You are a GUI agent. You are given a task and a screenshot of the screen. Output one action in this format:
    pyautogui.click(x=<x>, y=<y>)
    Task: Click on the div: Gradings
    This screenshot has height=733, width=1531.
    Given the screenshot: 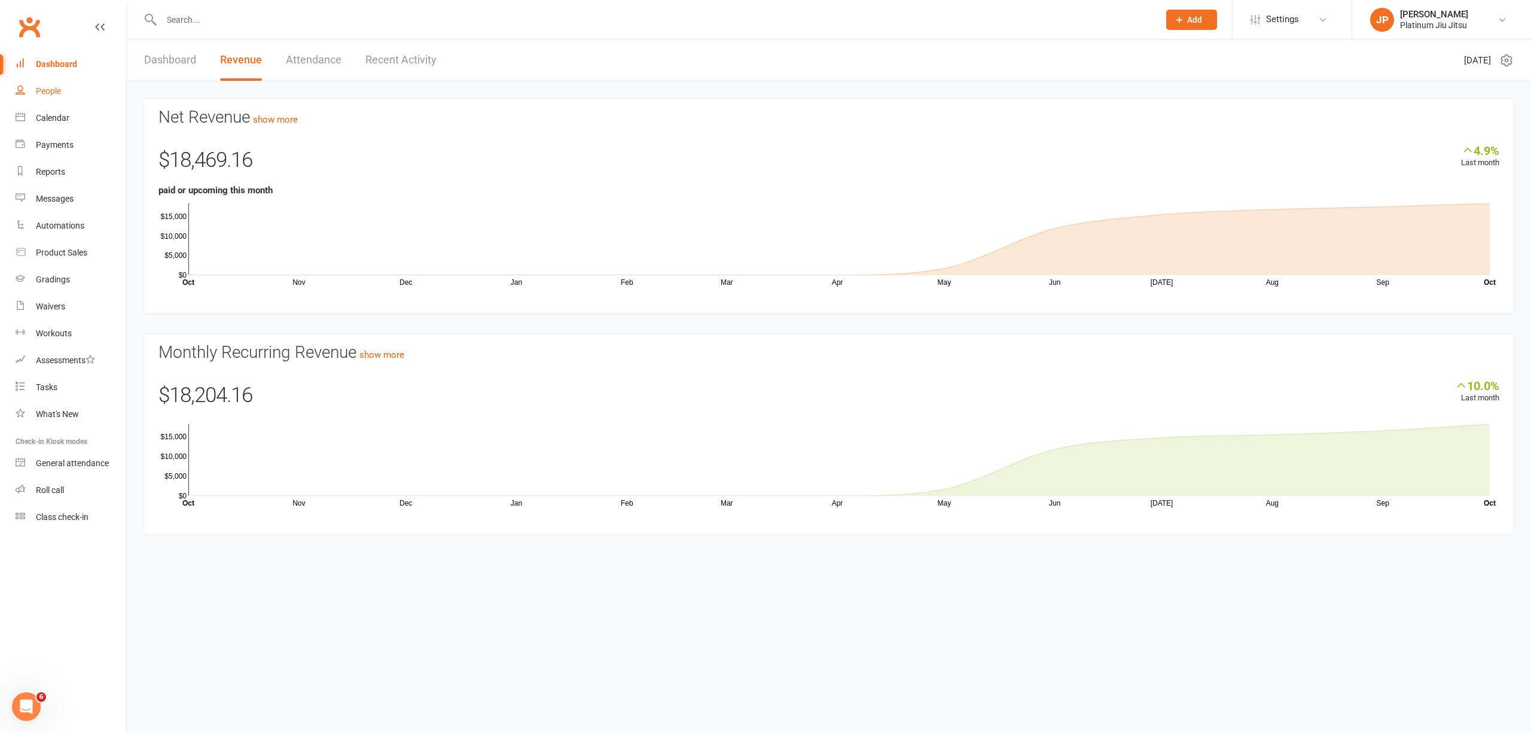 What is the action you would take?
    pyautogui.click(x=53, y=279)
    